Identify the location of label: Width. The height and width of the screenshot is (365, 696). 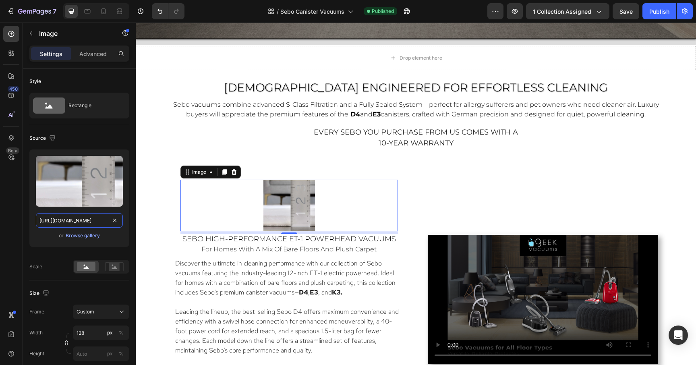
(36, 333).